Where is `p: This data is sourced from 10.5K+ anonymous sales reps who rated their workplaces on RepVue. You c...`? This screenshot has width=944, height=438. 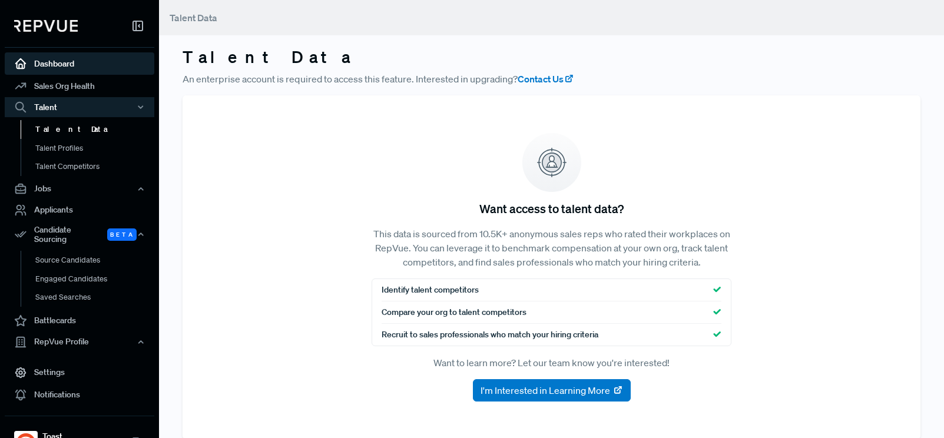 p: This data is sourced from 10.5K+ anonymous sales reps who rated their workplaces on RepVue. You c... is located at coordinates (551, 248).